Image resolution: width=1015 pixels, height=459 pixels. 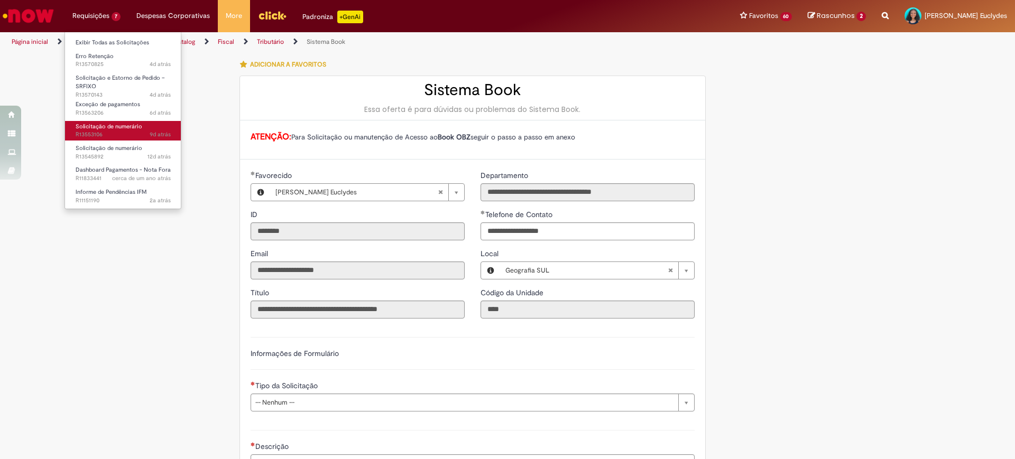 I want to click on input: Código da Unidade, so click(x=587, y=310).